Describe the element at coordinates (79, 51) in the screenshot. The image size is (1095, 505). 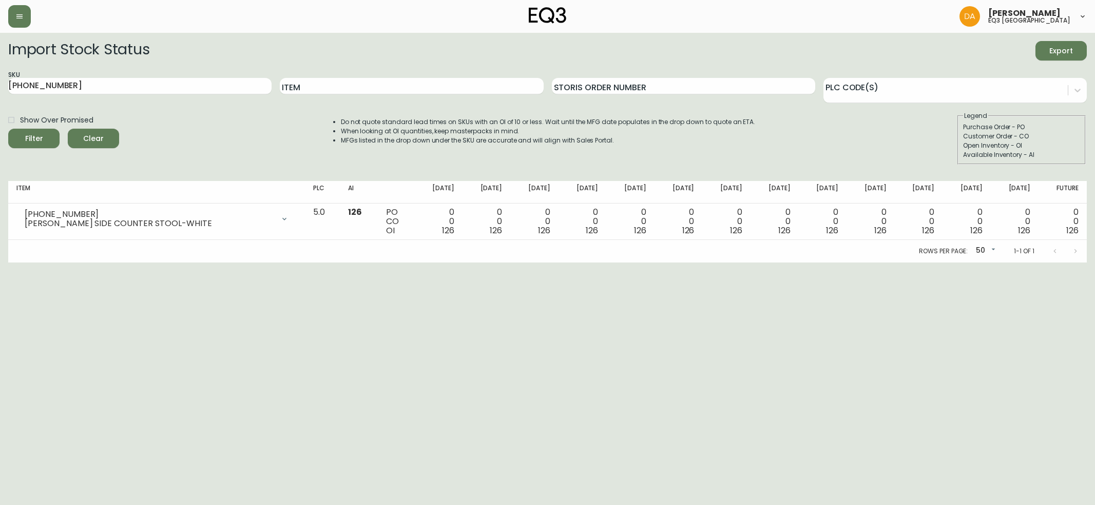
I see `h2: Import Stock Status` at that location.